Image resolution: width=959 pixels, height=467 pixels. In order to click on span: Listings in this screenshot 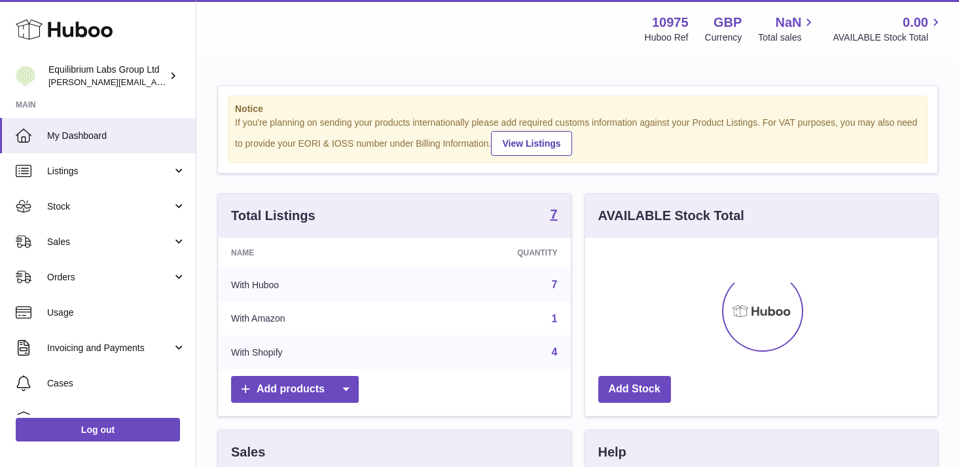, I will do `click(109, 171)`.